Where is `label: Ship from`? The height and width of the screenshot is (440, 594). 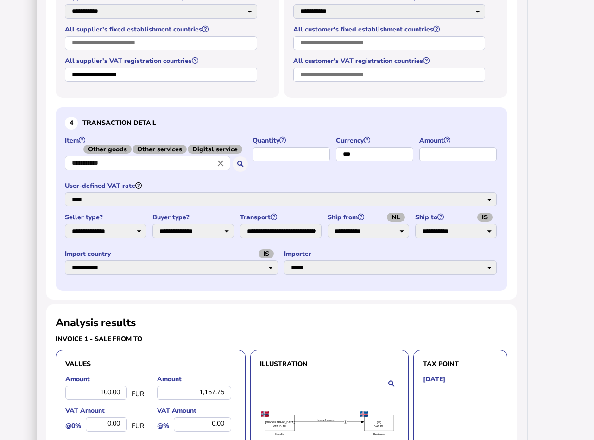 label: Ship from is located at coordinates (369, 217).